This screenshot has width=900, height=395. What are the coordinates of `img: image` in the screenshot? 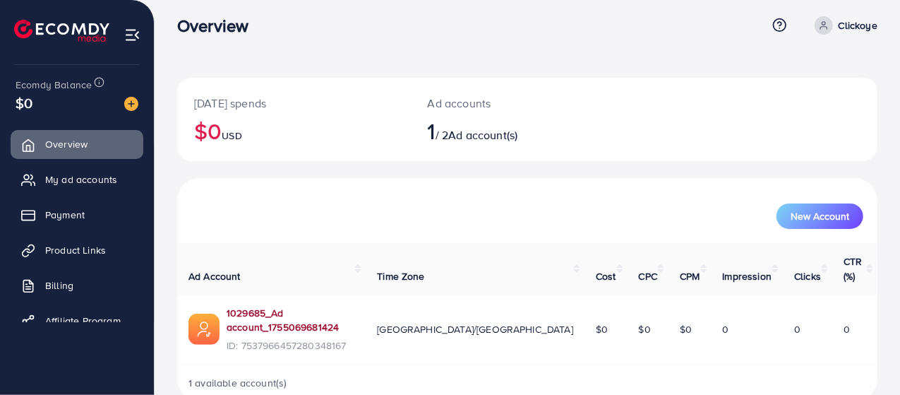 It's located at (131, 104).